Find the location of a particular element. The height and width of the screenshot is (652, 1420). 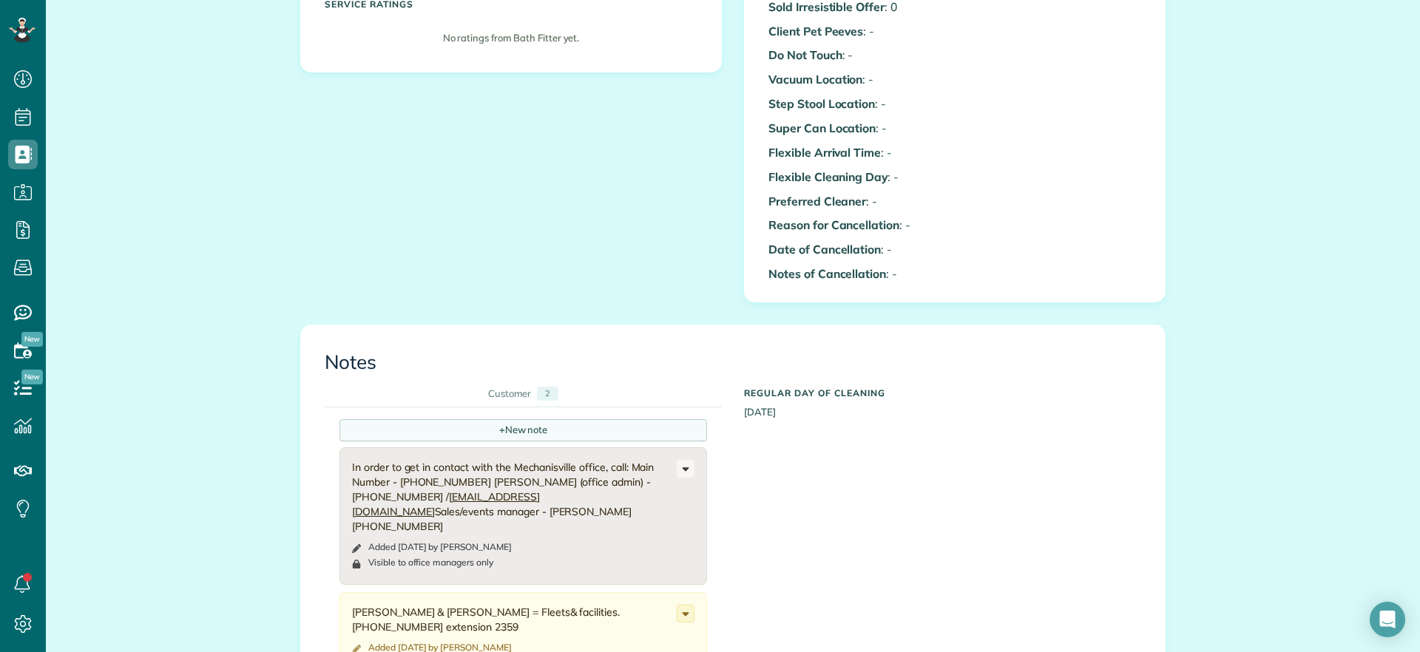

p: No ratings from Bath Fitter yet. is located at coordinates (511, 38).